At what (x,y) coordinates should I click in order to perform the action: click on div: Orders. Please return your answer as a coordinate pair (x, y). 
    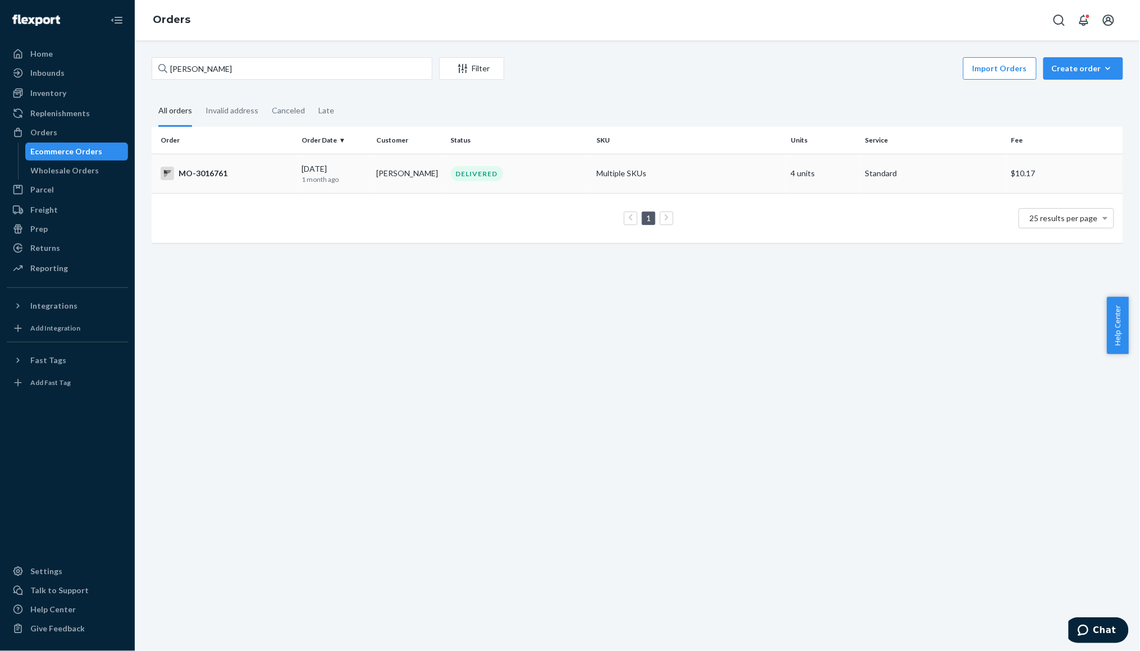
    Looking at the image, I should click on (44, 133).